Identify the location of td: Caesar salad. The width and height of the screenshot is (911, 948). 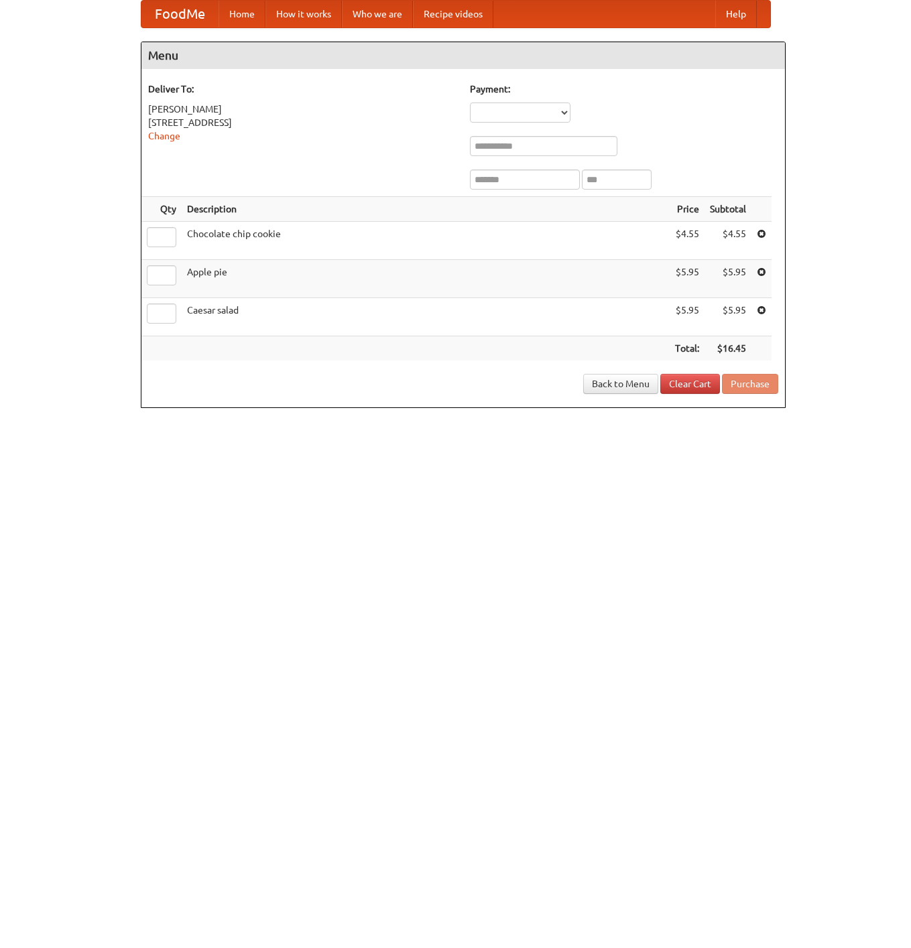
(426, 317).